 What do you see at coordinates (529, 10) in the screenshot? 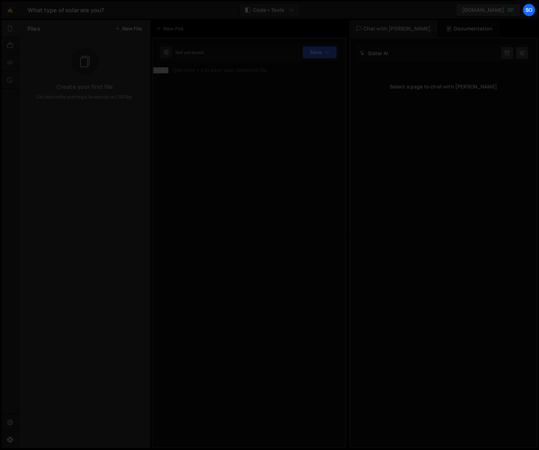
I see `a: So` at bounding box center [529, 10].